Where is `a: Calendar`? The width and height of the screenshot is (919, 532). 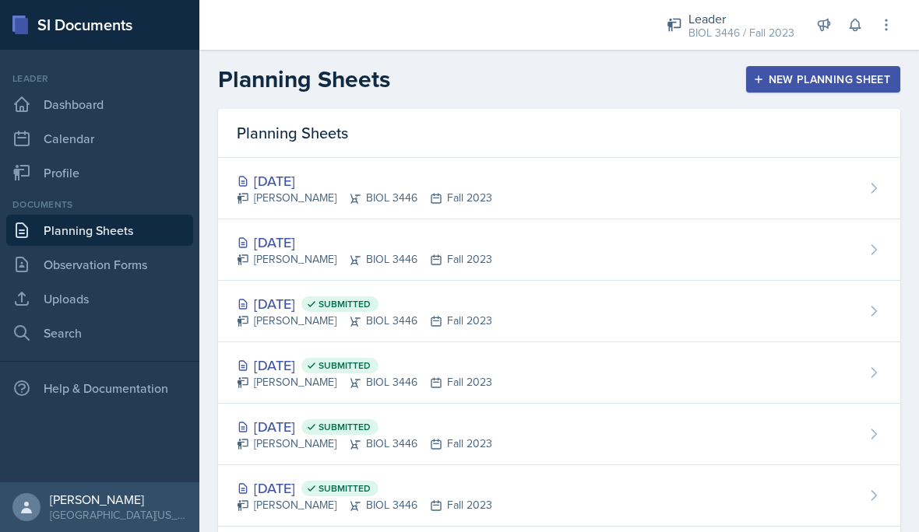 a: Calendar is located at coordinates (100, 139).